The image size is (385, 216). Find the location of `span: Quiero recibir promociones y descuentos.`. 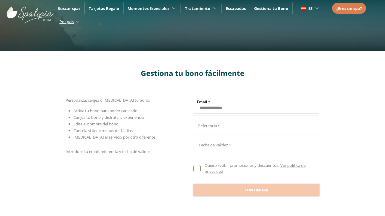

span: Quiero recibir promociones y descuentos. is located at coordinates (242, 166).